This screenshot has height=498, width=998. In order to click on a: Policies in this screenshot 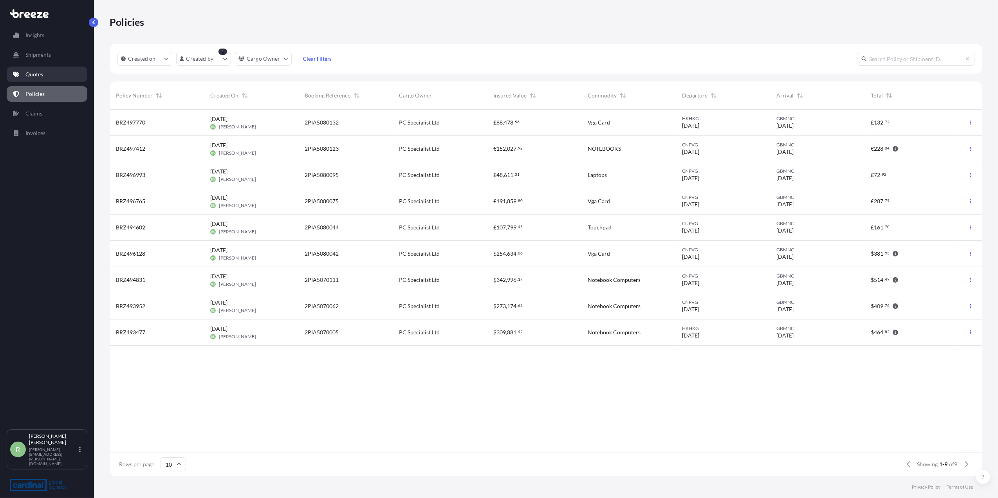, I will do `click(47, 94)`.